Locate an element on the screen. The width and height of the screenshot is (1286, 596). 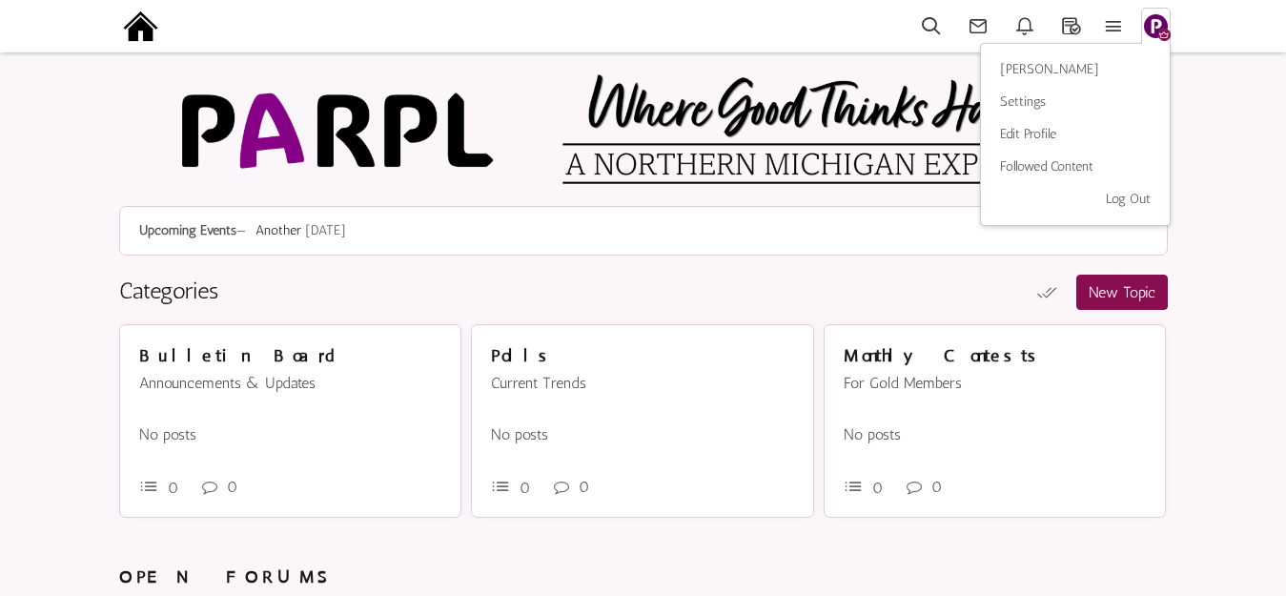
a: Monthly Contests is located at coordinates (944, 355).